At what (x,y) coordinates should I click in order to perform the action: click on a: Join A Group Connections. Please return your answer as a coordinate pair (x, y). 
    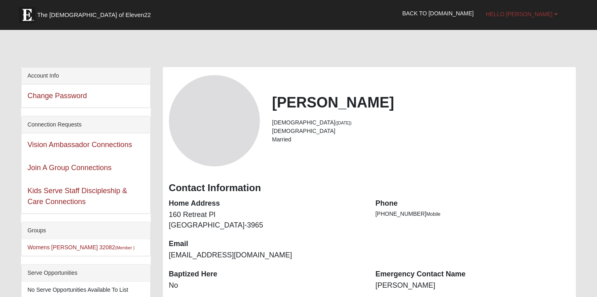
    Looking at the image, I should click on (70, 168).